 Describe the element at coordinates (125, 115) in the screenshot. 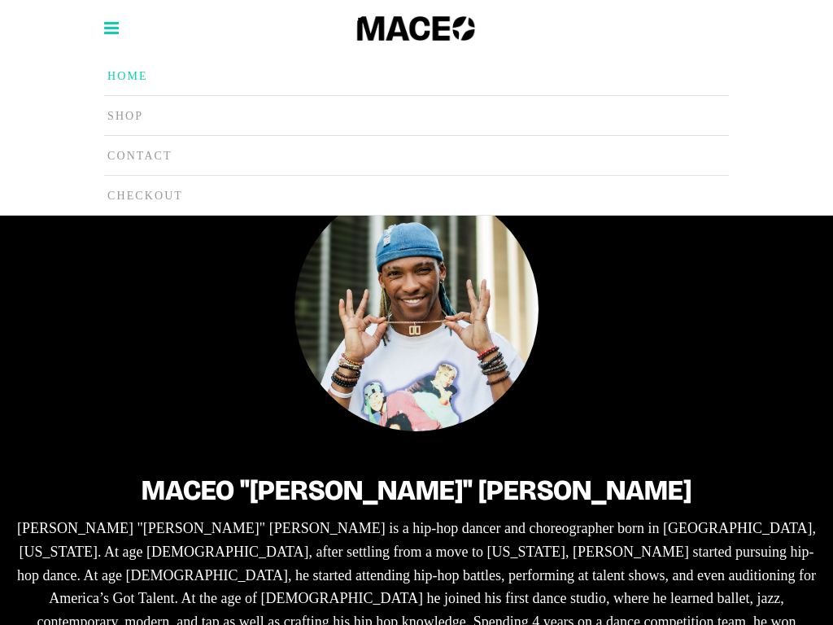

I see `span: Shop` at that location.